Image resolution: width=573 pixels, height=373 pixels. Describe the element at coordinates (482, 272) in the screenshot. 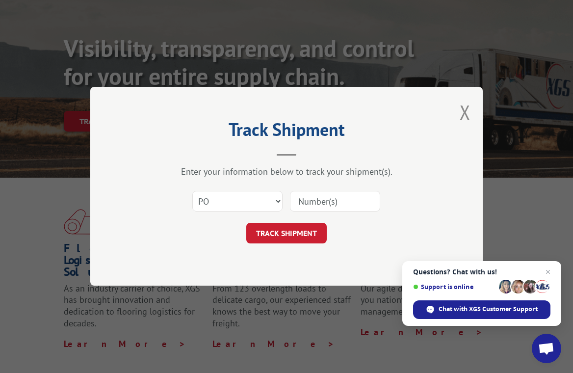

I see `span: Questions? Chat with us!` at that location.